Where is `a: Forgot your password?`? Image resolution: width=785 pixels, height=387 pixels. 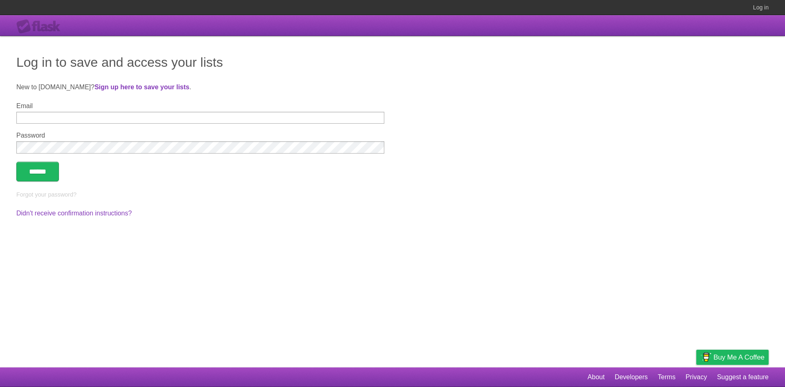
a: Forgot your password? is located at coordinates (46, 194).